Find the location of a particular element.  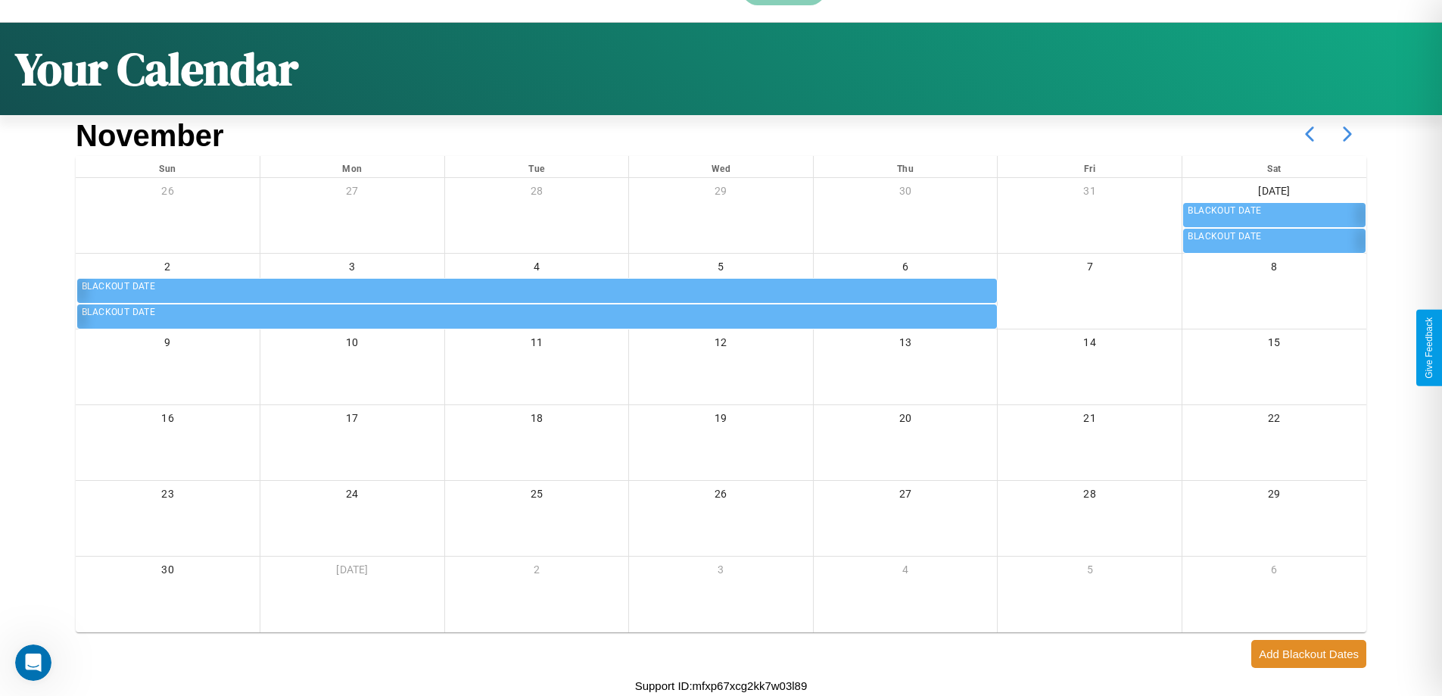

div: 13 is located at coordinates (906, 345).